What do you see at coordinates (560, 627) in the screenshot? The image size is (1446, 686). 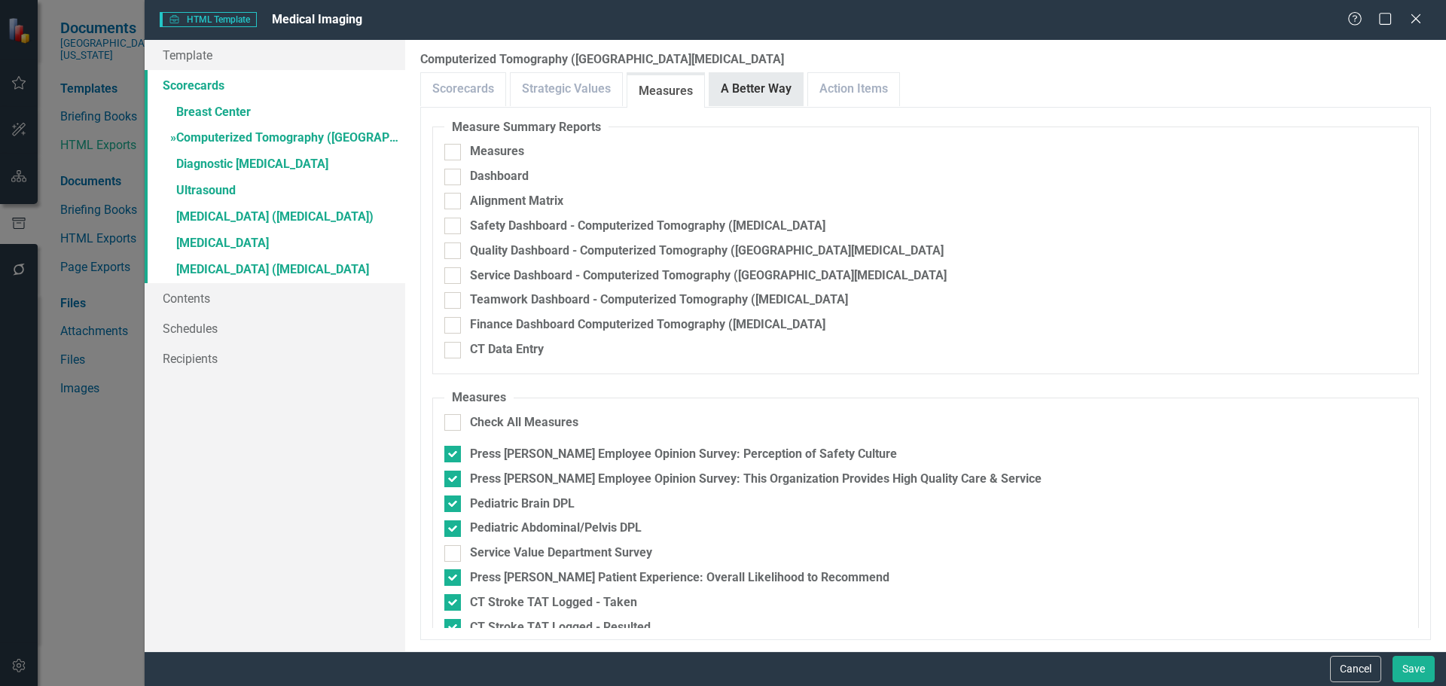 I see `div: CT Stroke TAT Logged - Resulted` at bounding box center [560, 627].